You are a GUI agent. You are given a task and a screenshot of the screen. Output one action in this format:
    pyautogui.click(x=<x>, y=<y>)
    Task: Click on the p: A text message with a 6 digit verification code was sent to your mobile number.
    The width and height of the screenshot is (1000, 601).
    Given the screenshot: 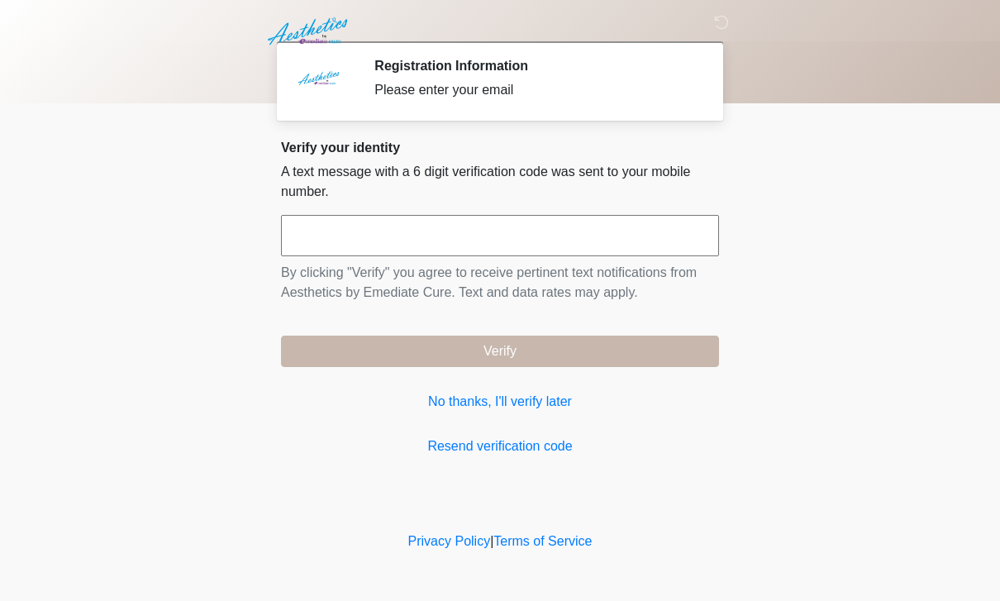 What is the action you would take?
    pyautogui.click(x=500, y=182)
    